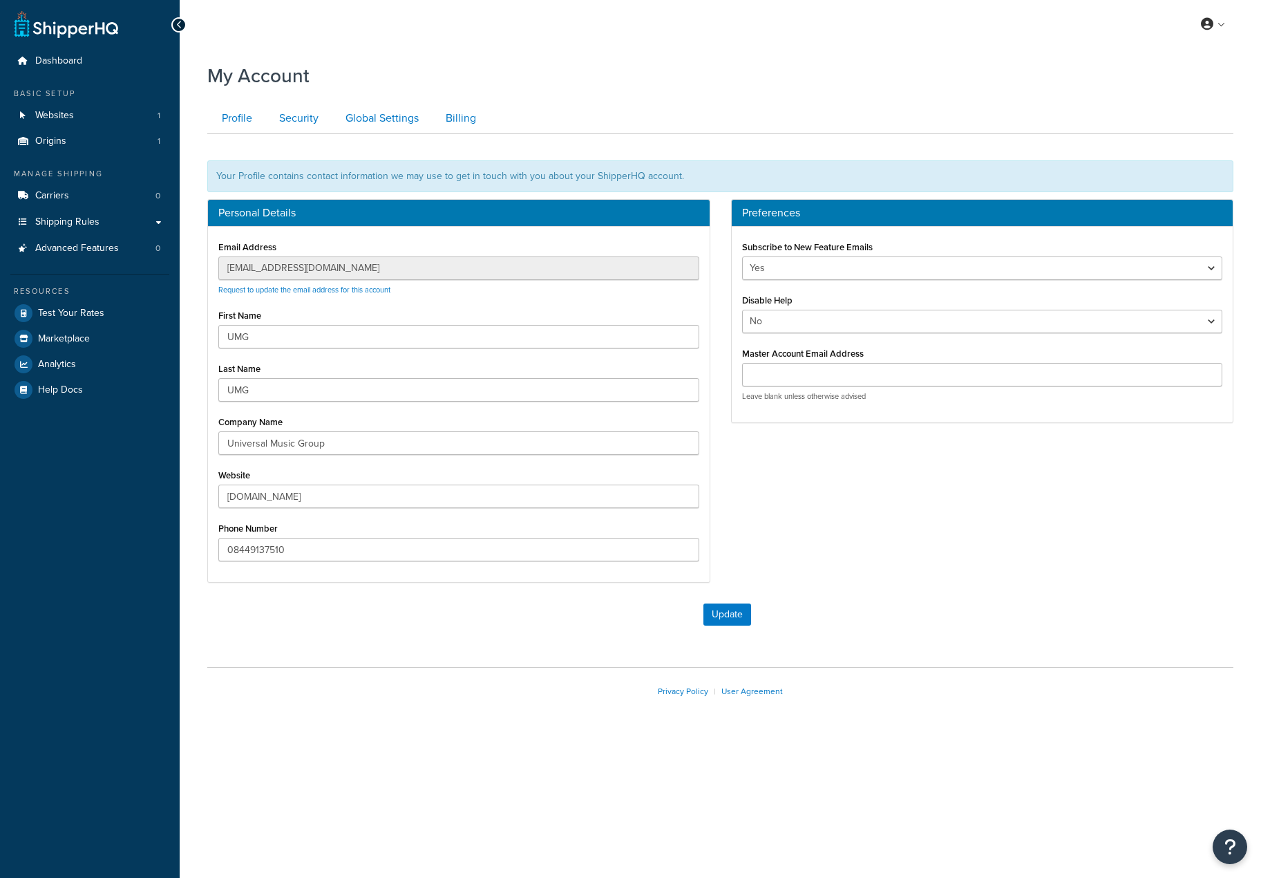 The height and width of the screenshot is (878, 1261). Describe the element at coordinates (90, 141) in the screenshot. I see `li: Origins` at that location.